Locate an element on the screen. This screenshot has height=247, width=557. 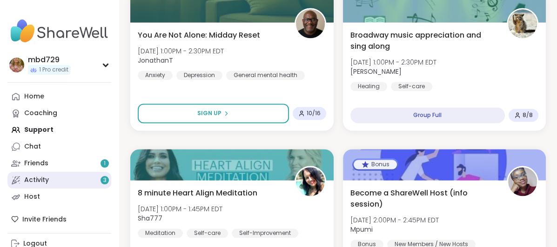
img: Sha777 is located at coordinates (310, 182).